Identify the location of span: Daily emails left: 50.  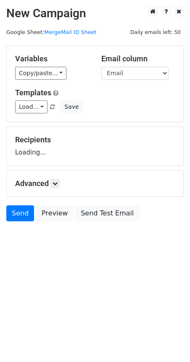
(155, 32).